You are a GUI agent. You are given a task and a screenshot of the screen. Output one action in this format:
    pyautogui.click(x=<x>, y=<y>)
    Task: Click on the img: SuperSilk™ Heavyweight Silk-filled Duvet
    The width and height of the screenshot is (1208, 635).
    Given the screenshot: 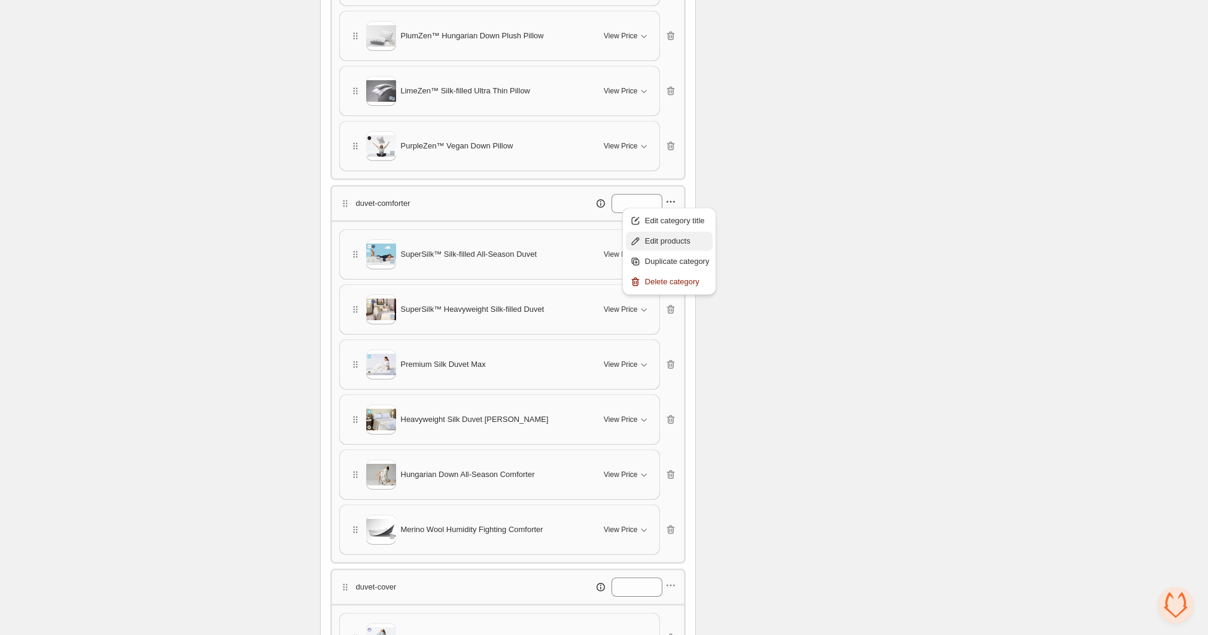 What is the action you would take?
    pyautogui.click(x=381, y=309)
    